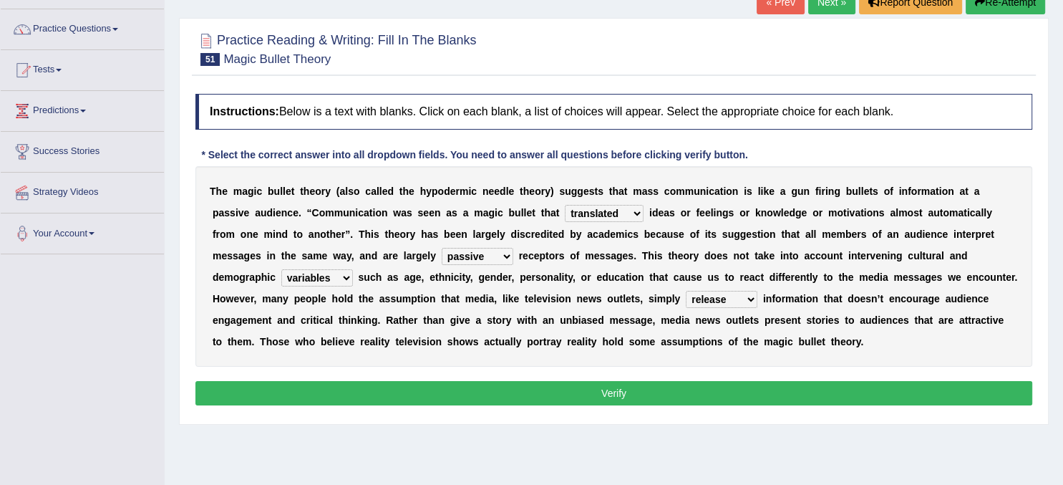 Image resolution: width=1063 pixels, height=485 pixels. I want to click on b: k, so click(766, 191).